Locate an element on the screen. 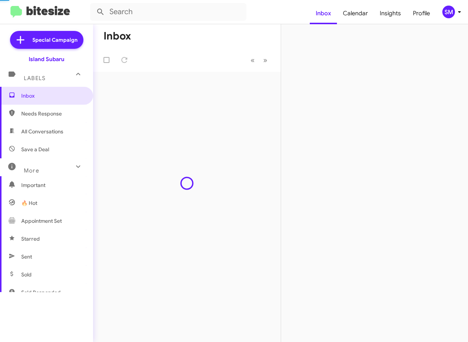 This screenshot has height=342, width=468. span: All Conversations is located at coordinates (42, 131).